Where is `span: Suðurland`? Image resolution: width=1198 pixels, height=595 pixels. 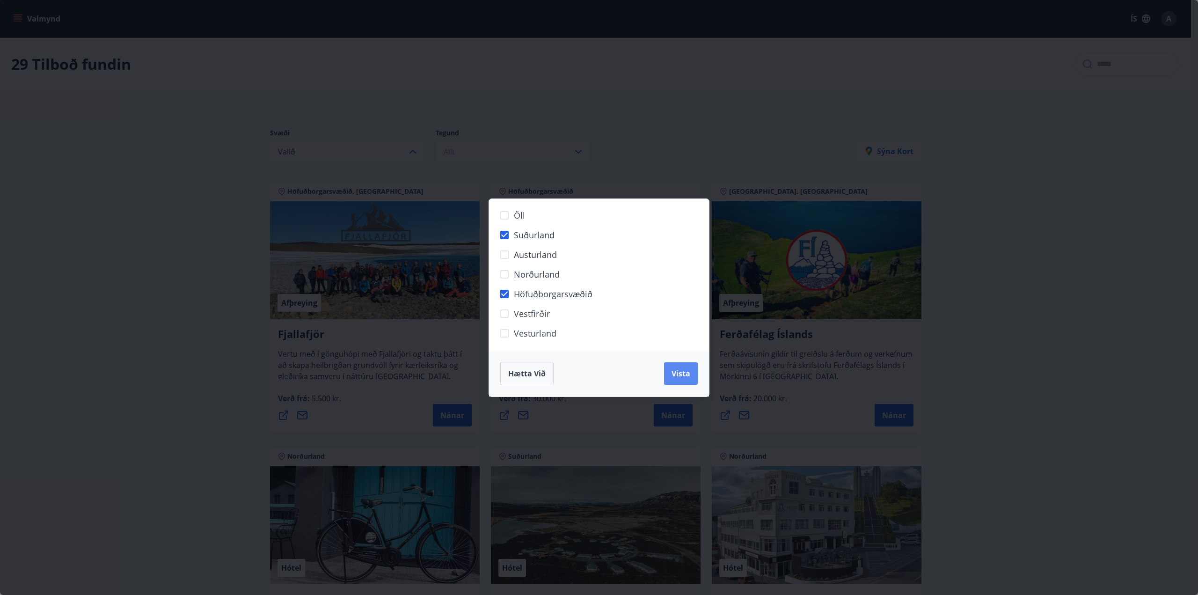 span: Suðurland is located at coordinates (534, 235).